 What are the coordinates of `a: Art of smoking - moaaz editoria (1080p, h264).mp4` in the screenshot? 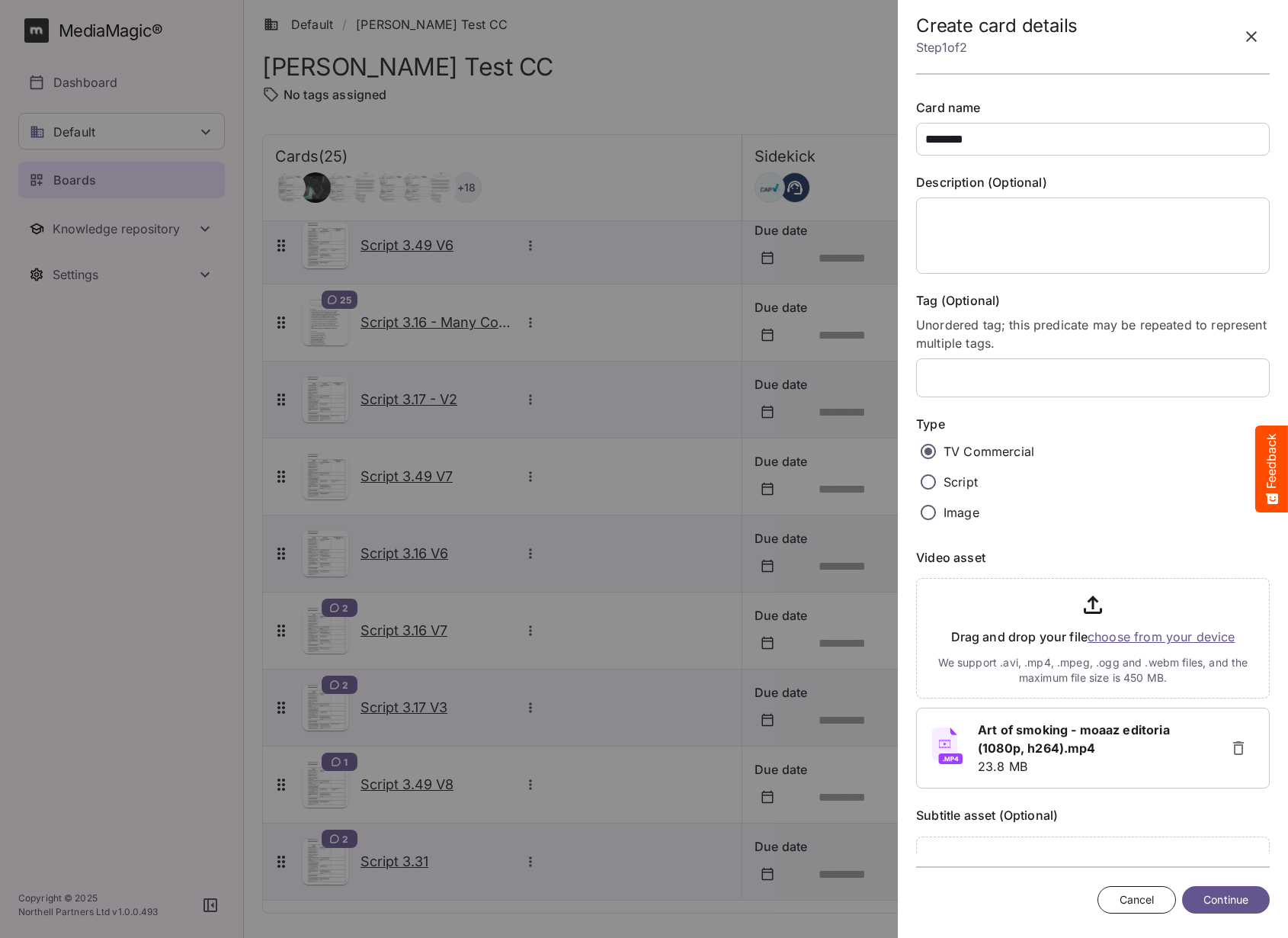 It's located at (1096, 739).